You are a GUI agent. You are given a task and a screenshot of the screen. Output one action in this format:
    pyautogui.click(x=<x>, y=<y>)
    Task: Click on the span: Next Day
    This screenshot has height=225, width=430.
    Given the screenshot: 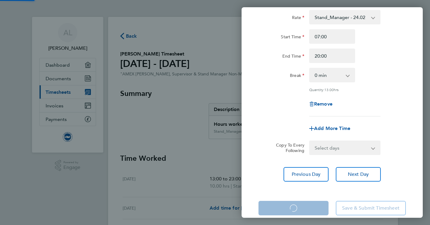 What is the action you would take?
    pyautogui.click(x=358, y=175)
    